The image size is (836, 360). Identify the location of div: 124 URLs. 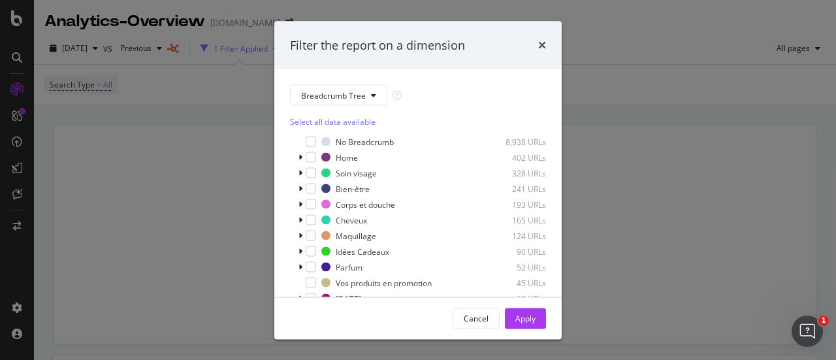
(514, 235).